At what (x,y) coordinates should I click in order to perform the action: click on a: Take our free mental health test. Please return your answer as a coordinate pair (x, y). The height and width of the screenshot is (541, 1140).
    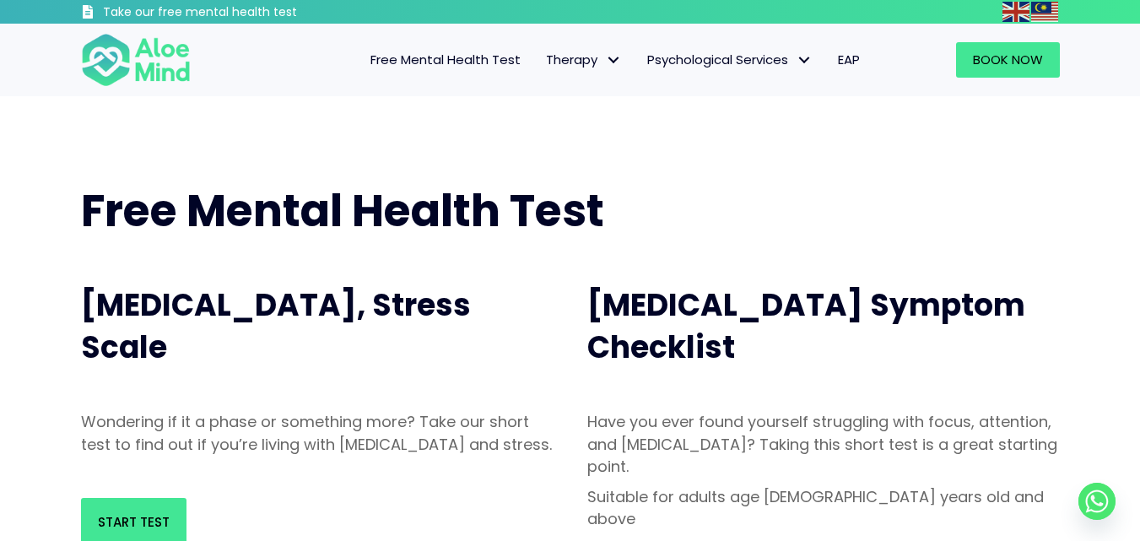
    Looking at the image, I should click on (234, 13).